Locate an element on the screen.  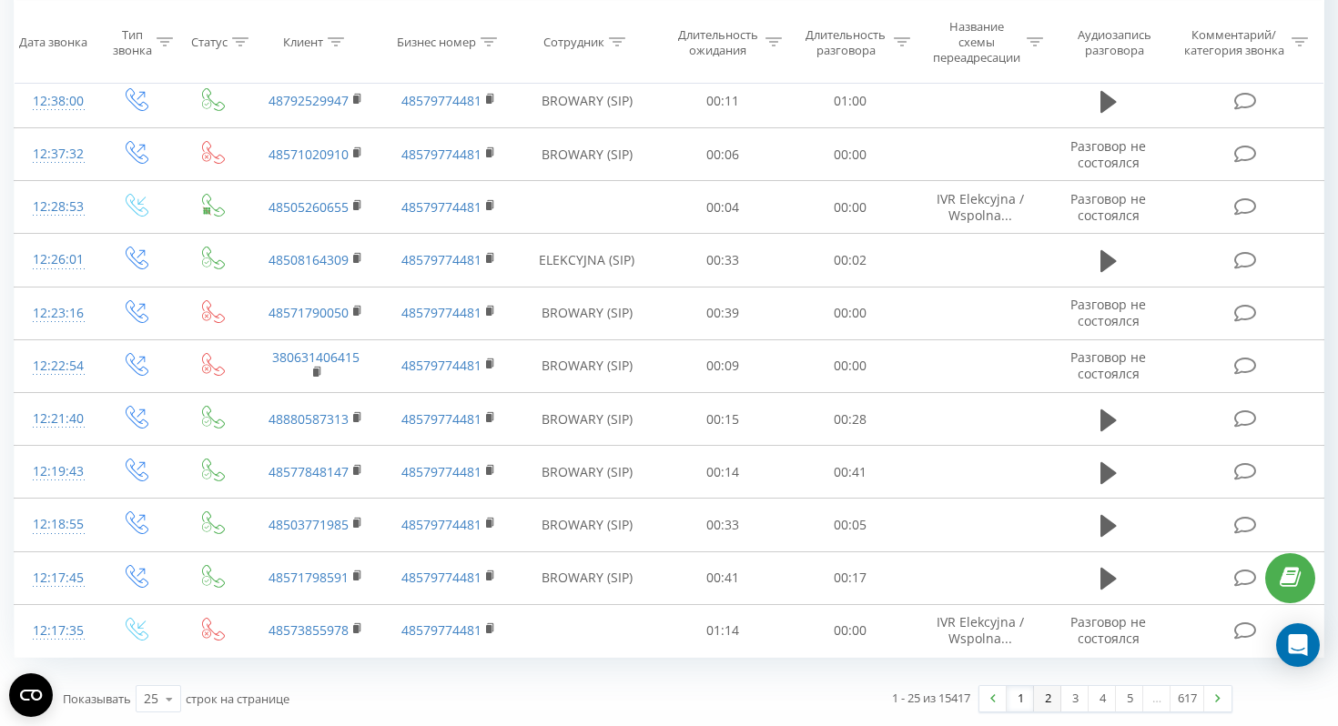
a: 617 is located at coordinates (1187, 699).